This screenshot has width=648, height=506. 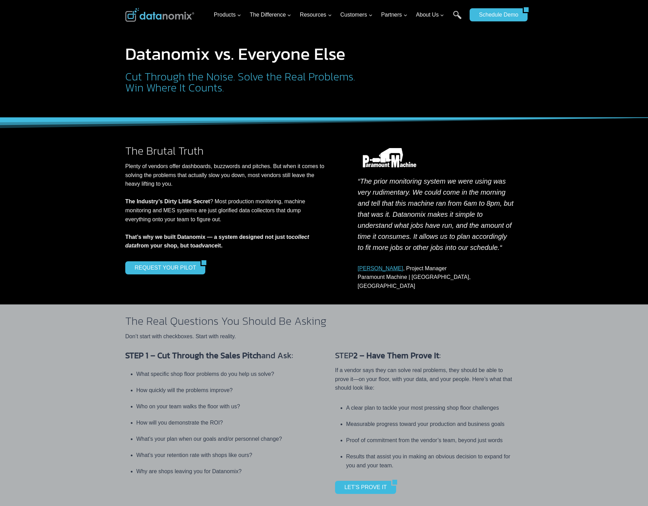 What do you see at coordinates (222, 406) in the screenshot?
I see `li: Who on your team walks the floor with us?` at bounding box center [222, 406].